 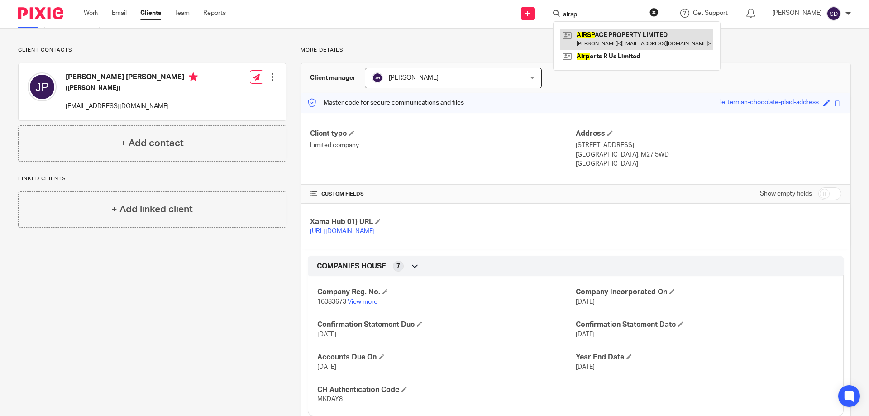 What do you see at coordinates (41, 13) in the screenshot?
I see `img: Pixie` at bounding box center [41, 13].